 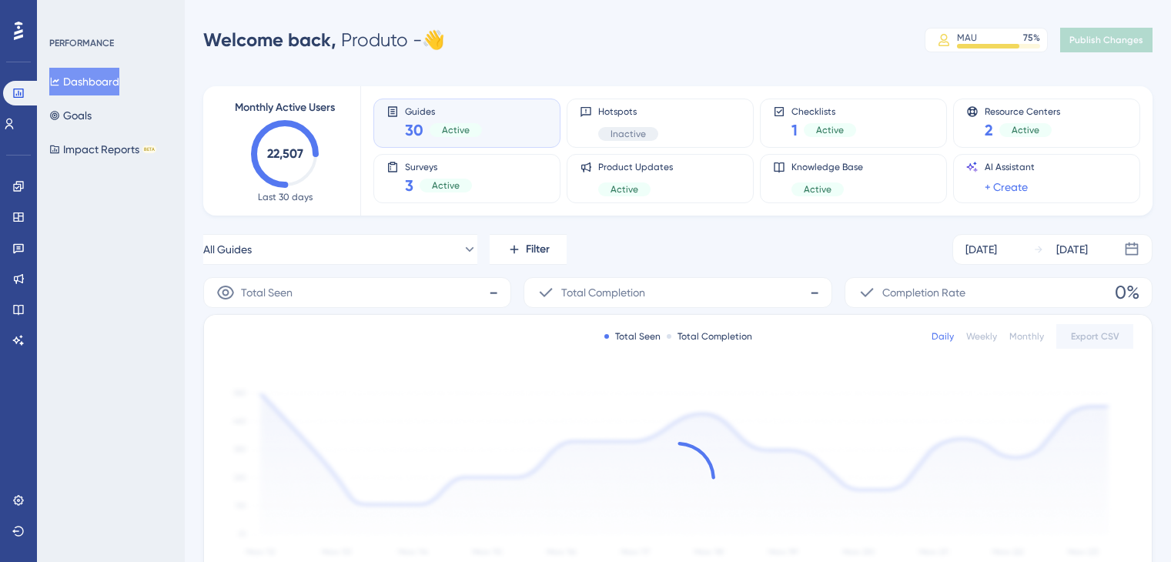 What do you see at coordinates (285, 153) in the screenshot?
I see `text: 22,507` at bounding box center [285, 153].